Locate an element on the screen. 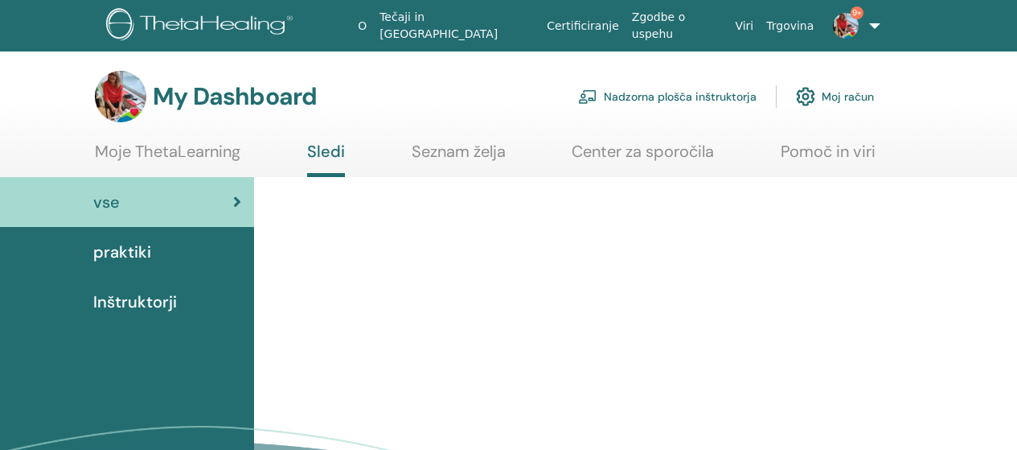 The width and height of the screenshot is (1017, 450). span: Inštruktorji is located at coordinates (135, 302).